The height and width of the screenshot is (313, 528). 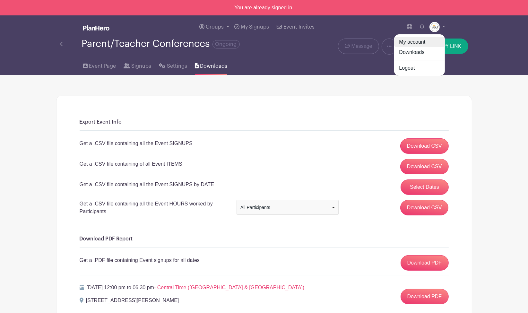 I want to click on p: Get a .PDF file containing Event signups for all dates, so click(x=140, y=260).